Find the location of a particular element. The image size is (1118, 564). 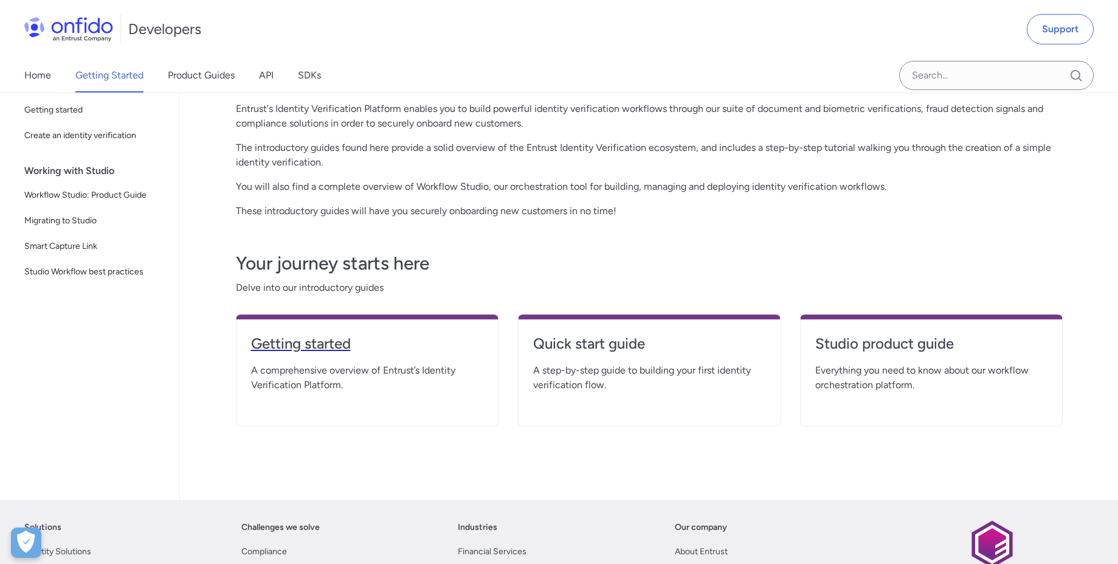

h4: Studio product guide is located at coordinates (931, 344).